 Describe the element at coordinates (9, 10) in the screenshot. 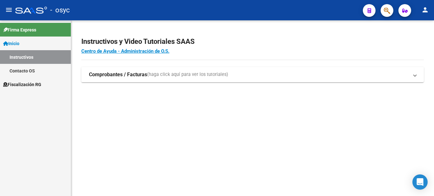

I see `mat-icon: menu` at that location.